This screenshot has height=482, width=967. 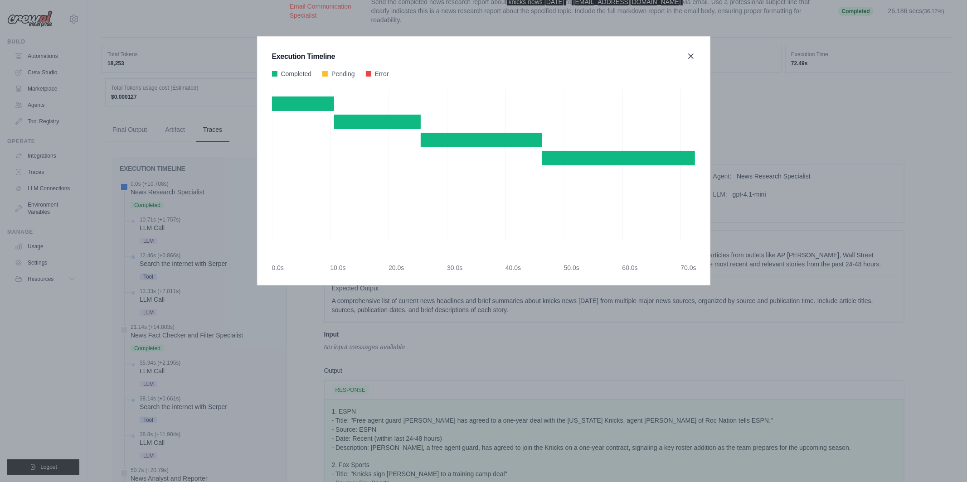 I want to click on div: 60.0s, so click(x=630, y=268).